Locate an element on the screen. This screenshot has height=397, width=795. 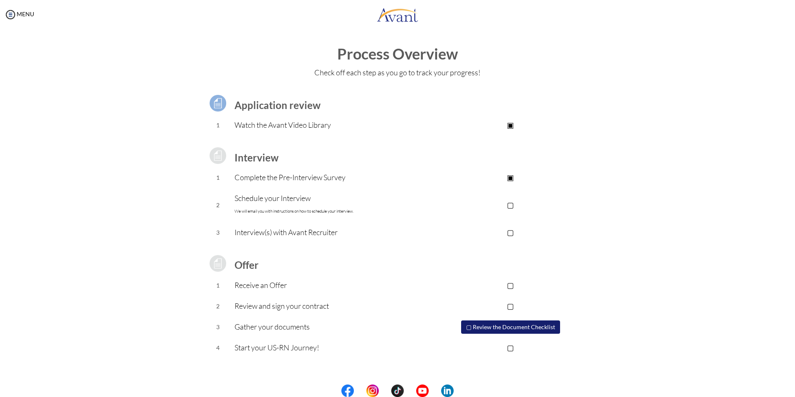
h1: Process Overview is located at coordinates (397, 54).